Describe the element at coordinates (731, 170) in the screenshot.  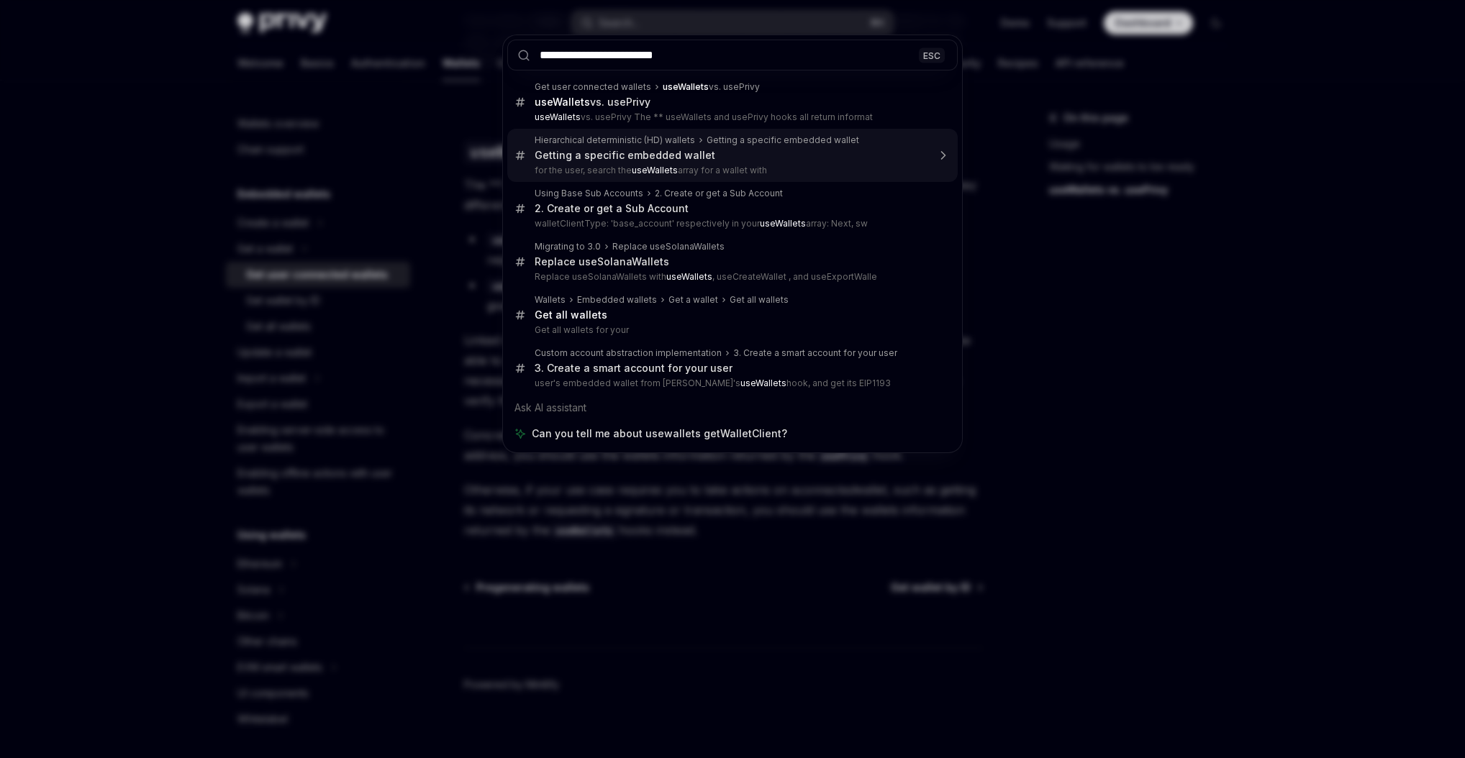
I see `p: for the user, search the array for a wallet with` at that location.